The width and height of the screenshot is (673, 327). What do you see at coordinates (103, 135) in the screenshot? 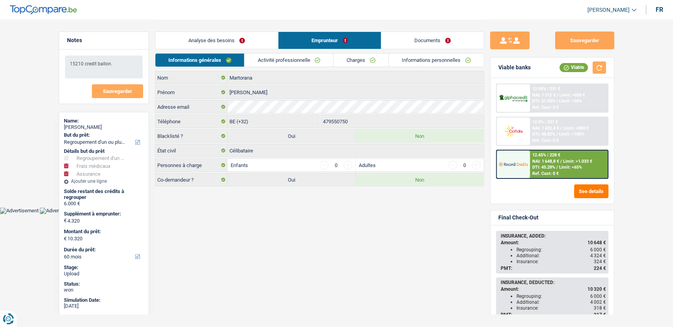
I see `label: But du prêt:` at bounding box center [103, 135].